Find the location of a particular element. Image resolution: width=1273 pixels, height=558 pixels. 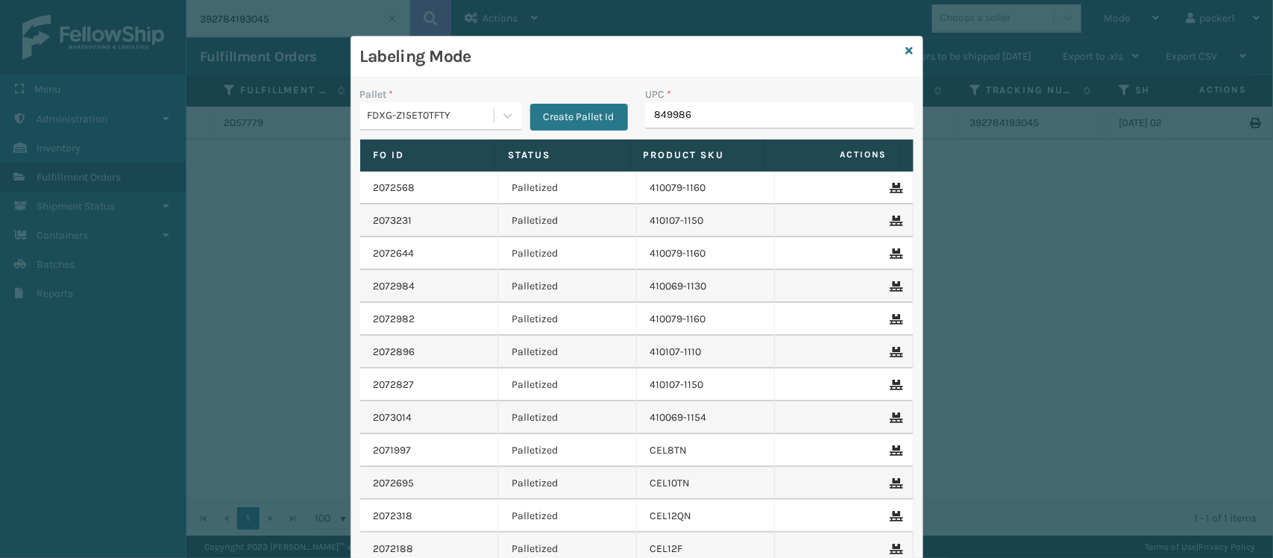

a: 2071997 is located at coordinates (392, 450).